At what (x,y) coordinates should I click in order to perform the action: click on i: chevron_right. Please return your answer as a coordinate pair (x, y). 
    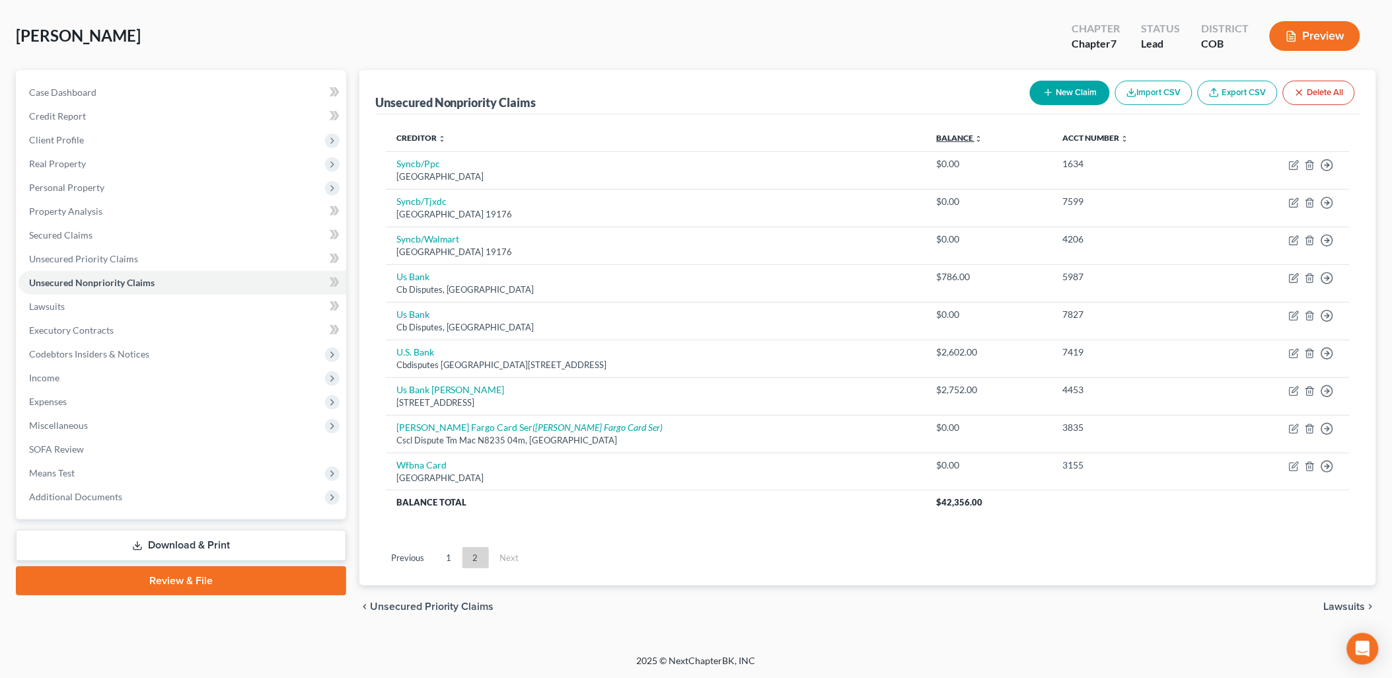
    Looking at the image, I should click on (1371, 607).